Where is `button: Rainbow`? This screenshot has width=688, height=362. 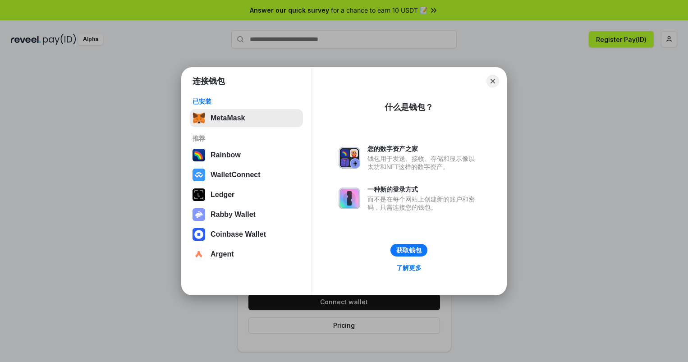 button: Rainbow is located at coordinates (246, 155).